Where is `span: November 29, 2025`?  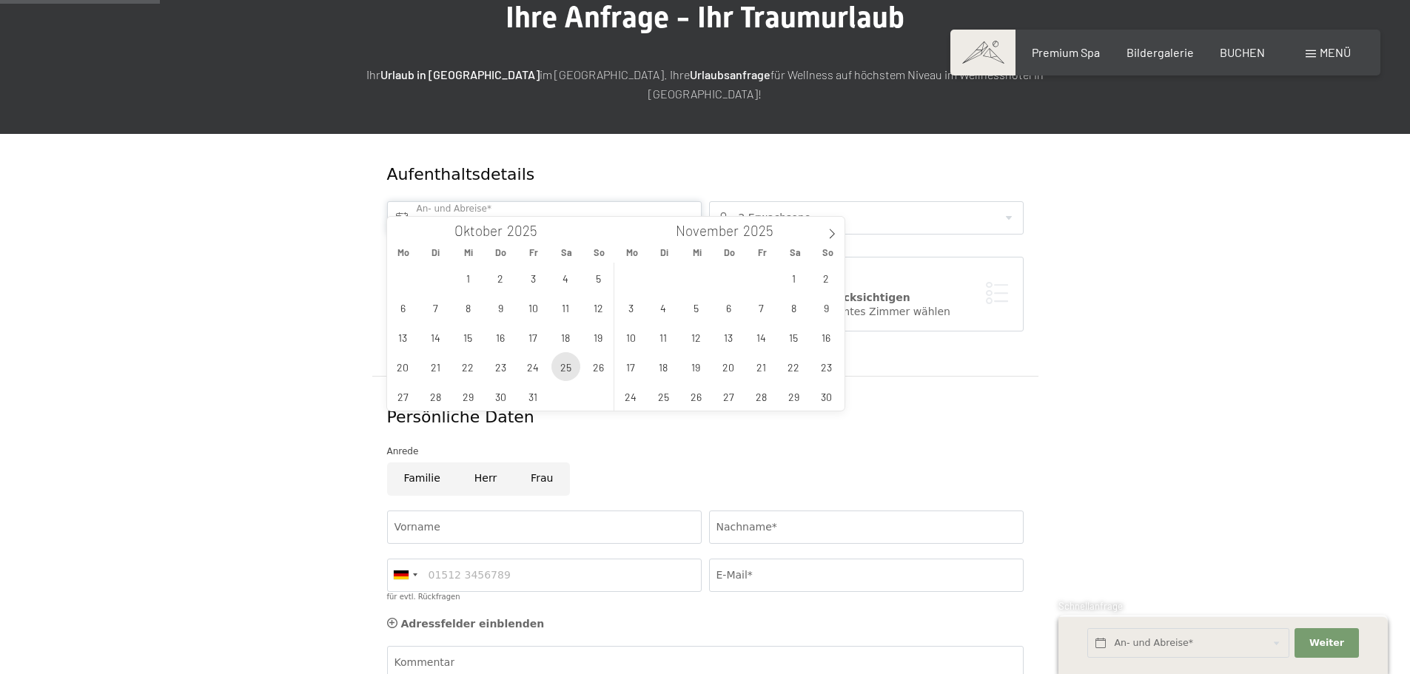
span: November 29, 2025 is located at coordinates (794, 396).